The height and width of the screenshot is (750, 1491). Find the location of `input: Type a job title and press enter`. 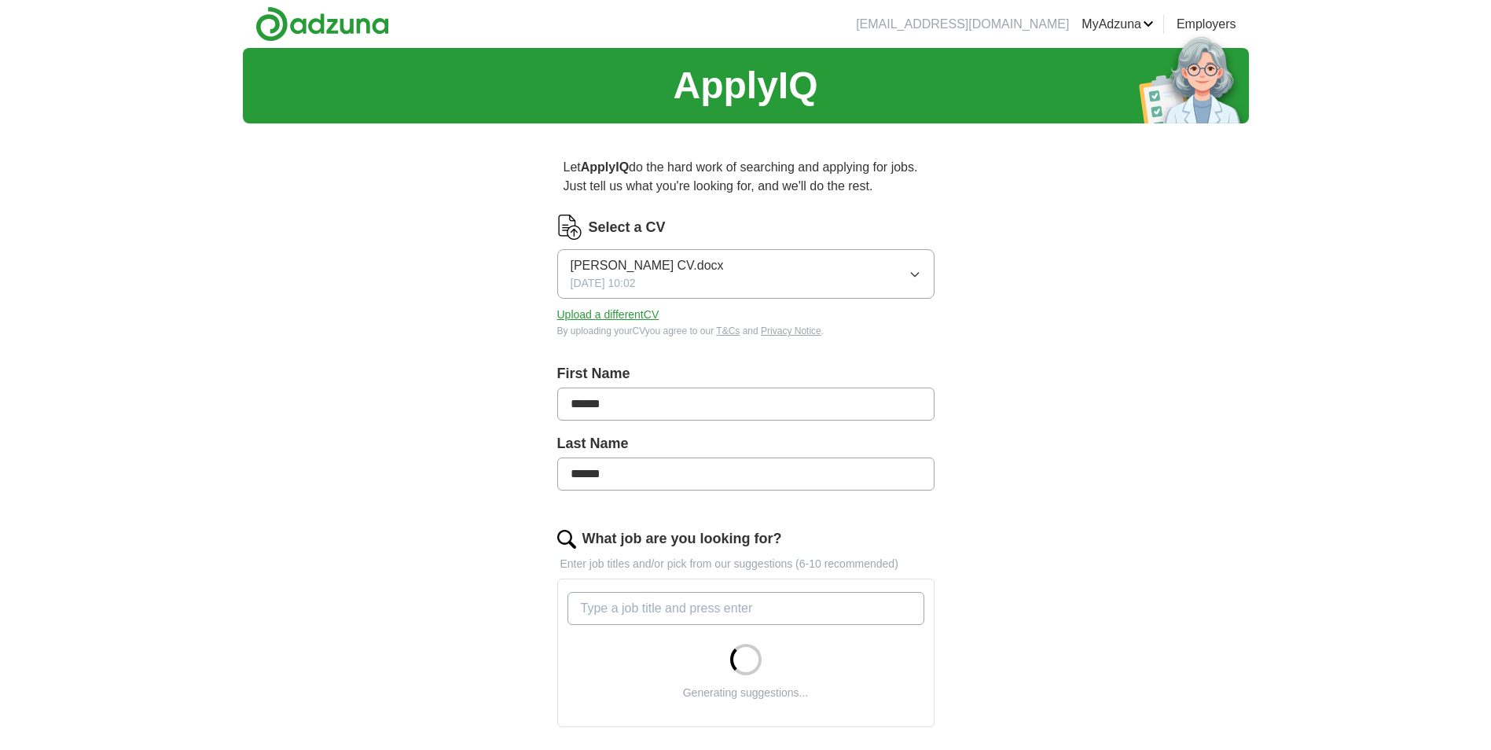

input: Type a job title and press enter is located at coordinates (746, 608).